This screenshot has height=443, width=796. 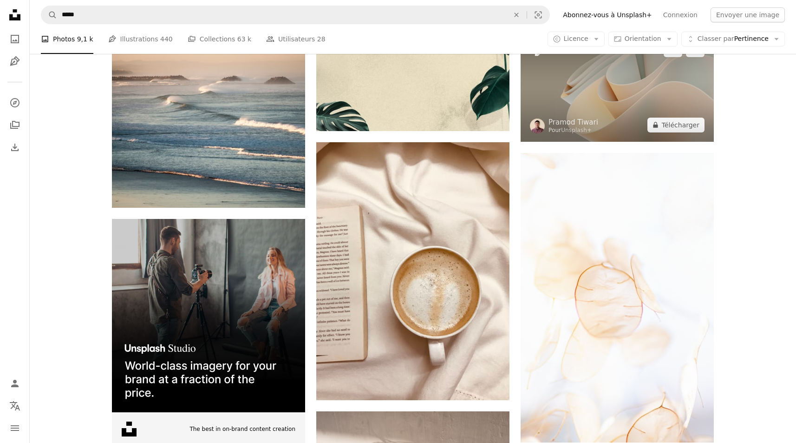 I want to click on button: Langue, so click(x=15, y=406).